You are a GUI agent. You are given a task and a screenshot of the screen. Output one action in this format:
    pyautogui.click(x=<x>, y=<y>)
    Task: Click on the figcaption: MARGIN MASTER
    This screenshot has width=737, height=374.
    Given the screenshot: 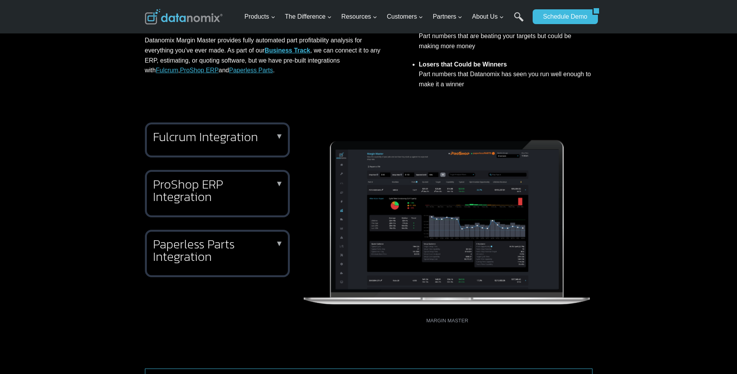 What is the action you would take?
    pyautogui.click(x=447, y=320)
    